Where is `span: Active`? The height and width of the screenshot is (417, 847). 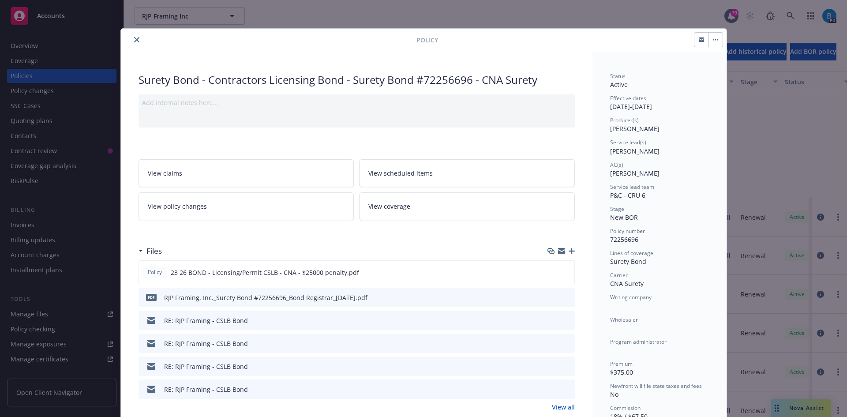 span: Active is located at coordinates (619, 84).